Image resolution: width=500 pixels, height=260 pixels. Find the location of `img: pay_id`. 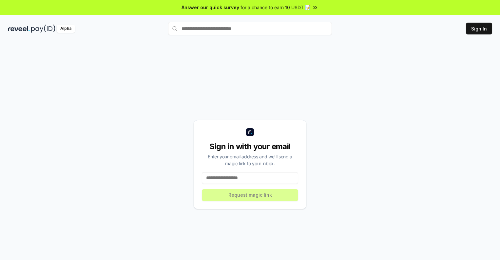

img: pay_id is located at coordinates (43, 29).